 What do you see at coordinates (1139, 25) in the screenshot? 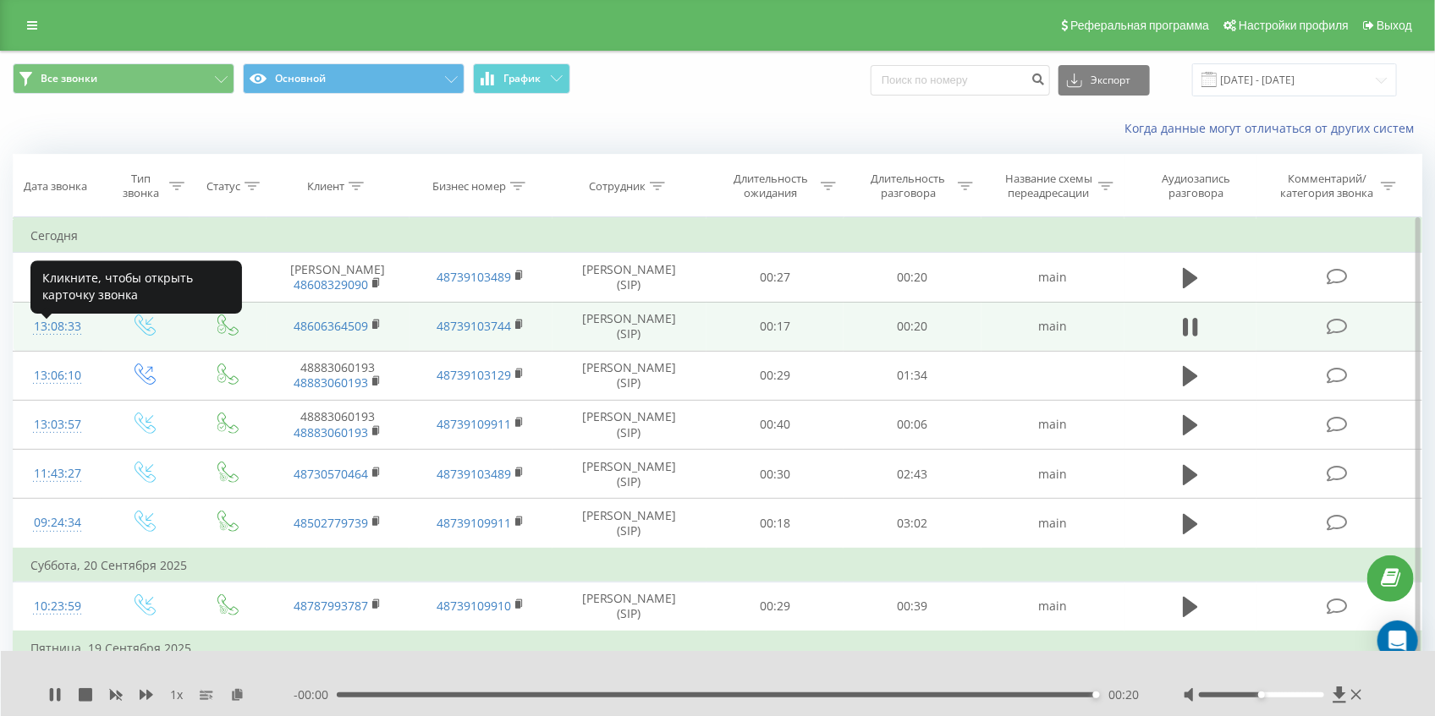
I see `span: Реферальная программа` at bounding box center [1139, 25].